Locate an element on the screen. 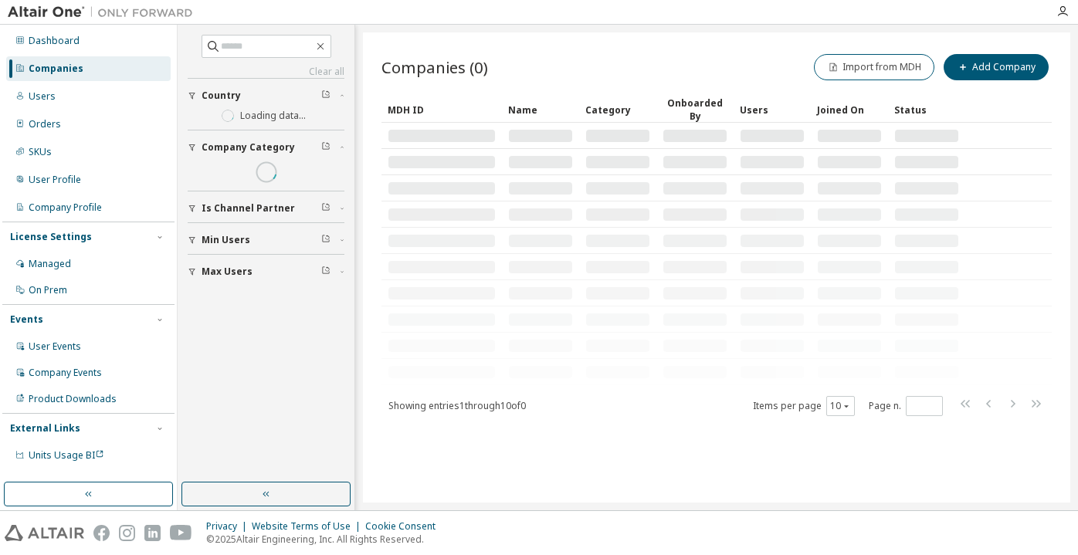 This screenshot has height=555, width=1078. div: Company Profile is located at coordinates (65, 208).